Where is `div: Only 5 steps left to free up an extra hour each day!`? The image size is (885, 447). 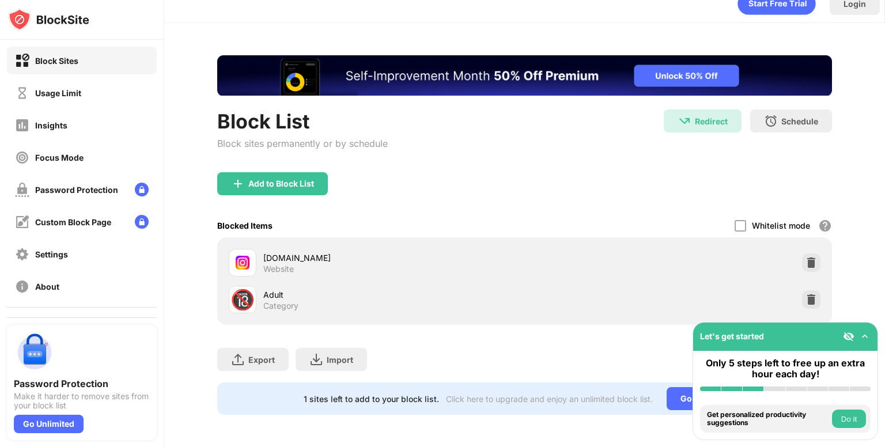 div: Only 5 steps left to free up an extra hour each day! is located at coordinates (786, 369).